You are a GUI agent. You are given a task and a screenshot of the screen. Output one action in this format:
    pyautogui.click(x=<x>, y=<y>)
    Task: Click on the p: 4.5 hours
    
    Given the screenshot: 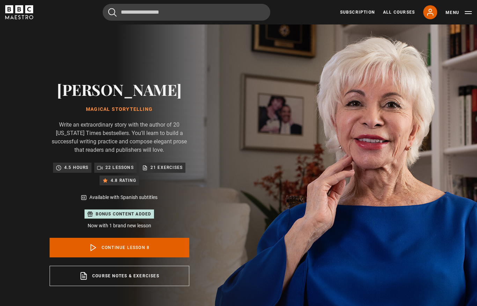 What is the action you would take?
    pyautogui.click(x=76, y=167)
    